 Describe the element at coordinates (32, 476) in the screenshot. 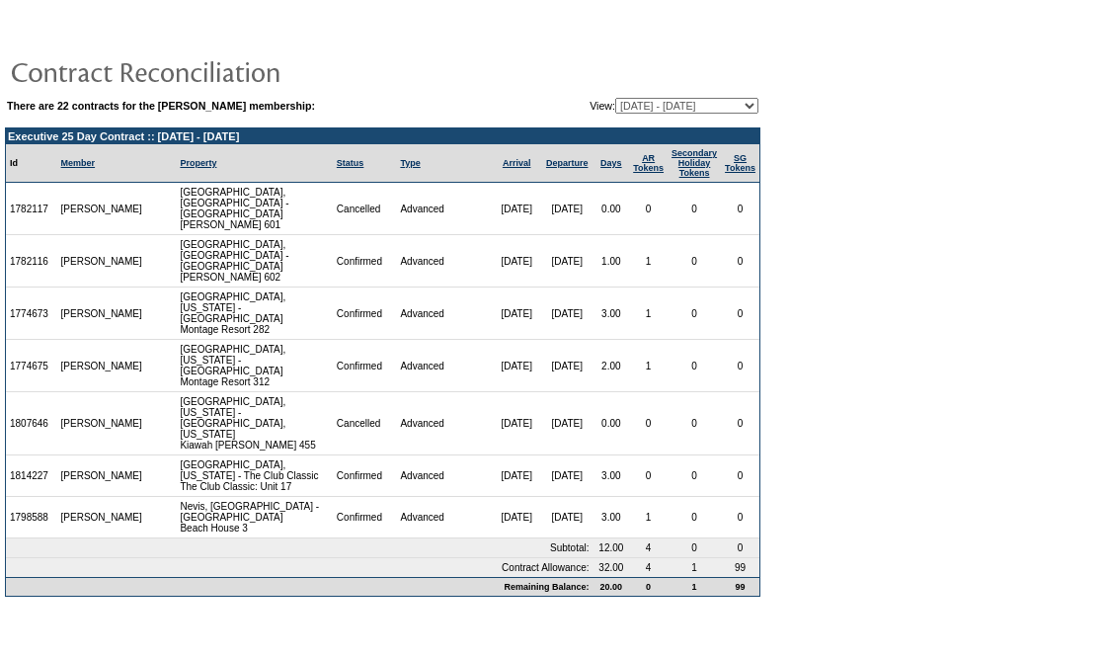

I see `td: 1814227` at that location.